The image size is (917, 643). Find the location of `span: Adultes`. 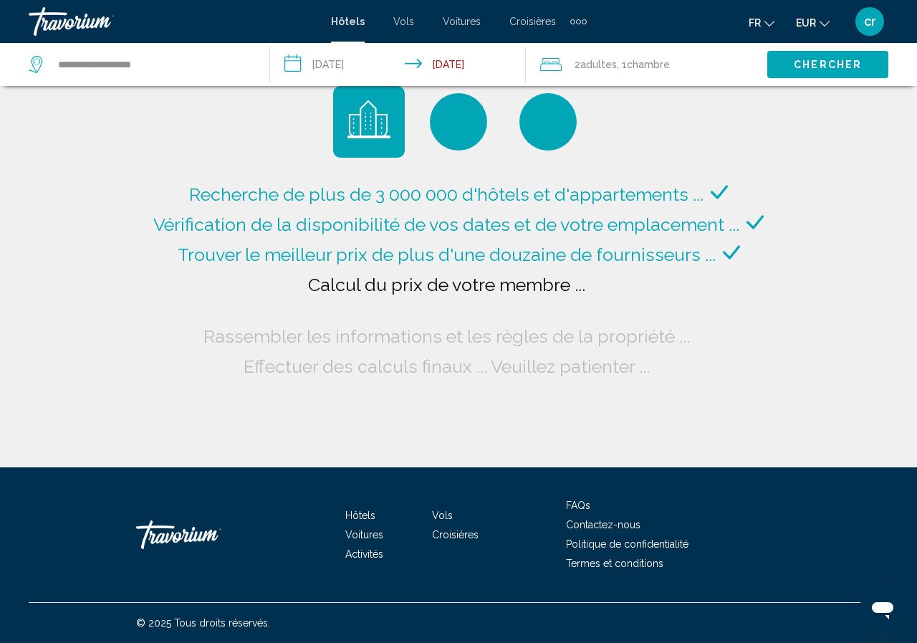

span: Adultes is located at coordinates (598, 65).